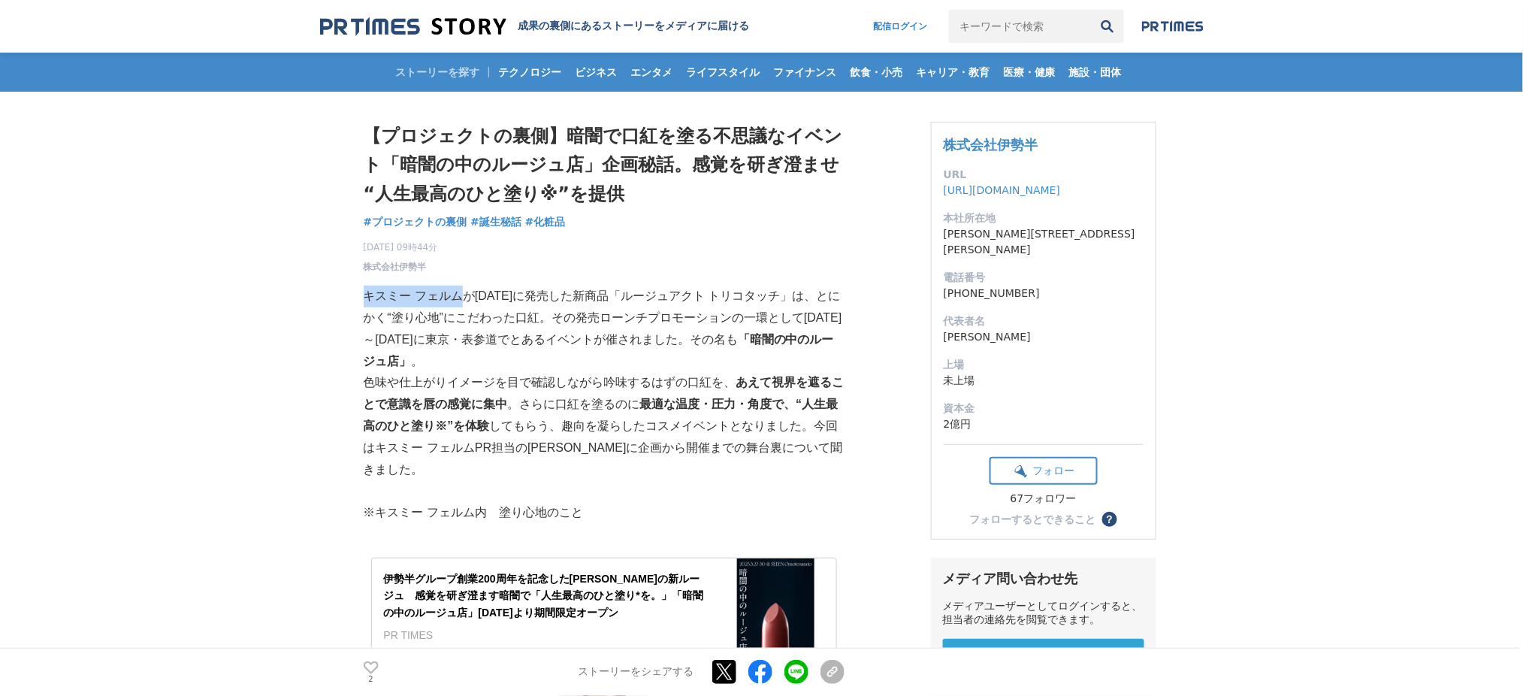 Image resolution: width=1523 pixels, height=696 pixels. What do you see at coordinates (651, 72) in the screenshot?
I see `span: エンタメ` at bounding box center [651, 72].